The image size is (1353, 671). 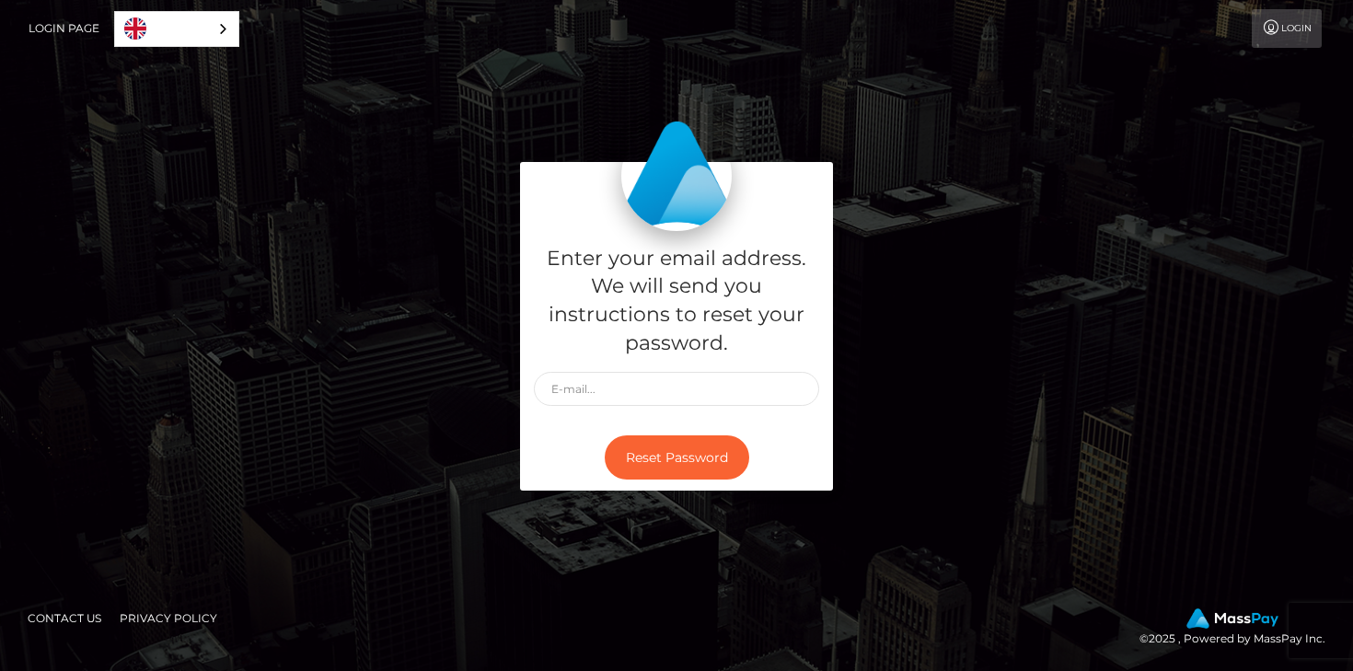 I want to click on aside: Language selected: English, so click(x=177, y=29).